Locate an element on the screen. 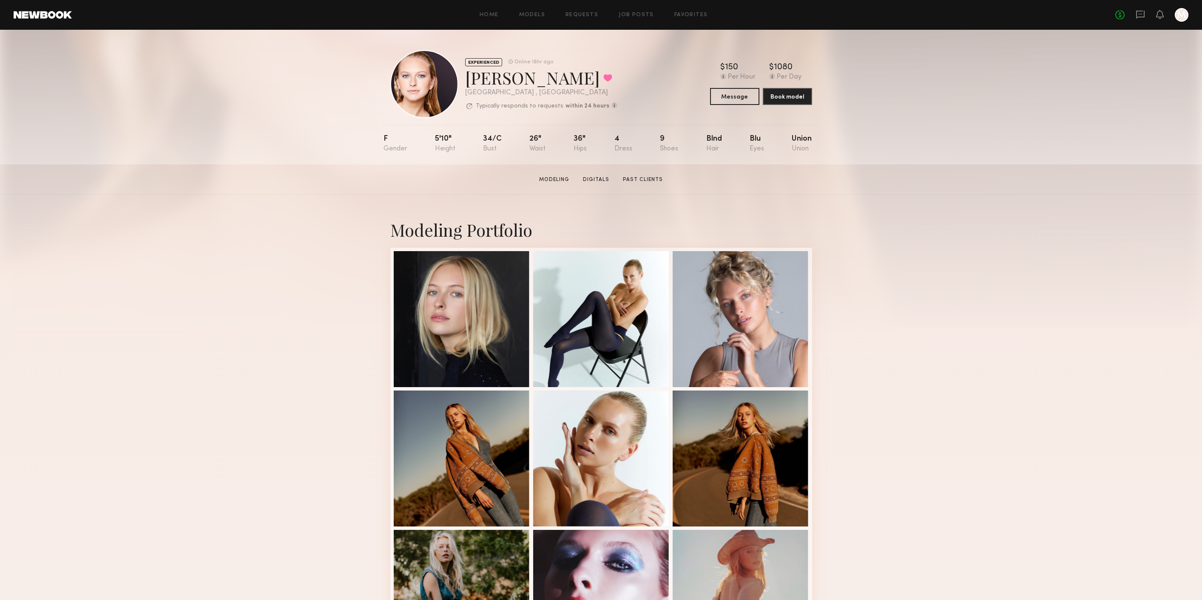 The height and width of the screenshot is (600, 1202). div: Union is located at coordinates (801, 144).